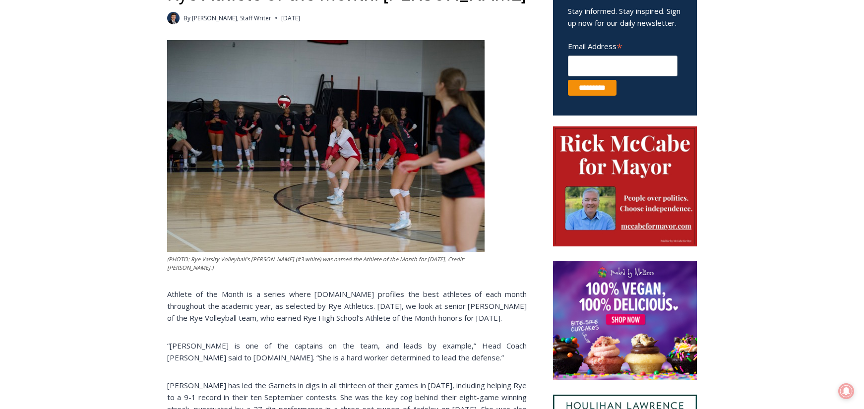 The height and width of the screenshot is (409, 864). I want to click on label: Email Address, so click(623, 45).